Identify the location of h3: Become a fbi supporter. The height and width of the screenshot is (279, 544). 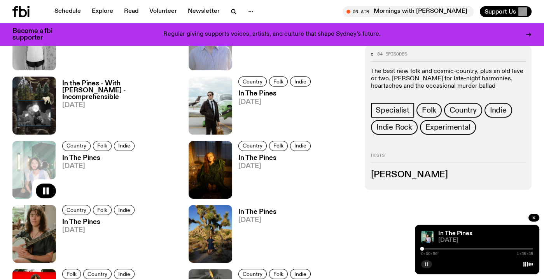
(37, 35).